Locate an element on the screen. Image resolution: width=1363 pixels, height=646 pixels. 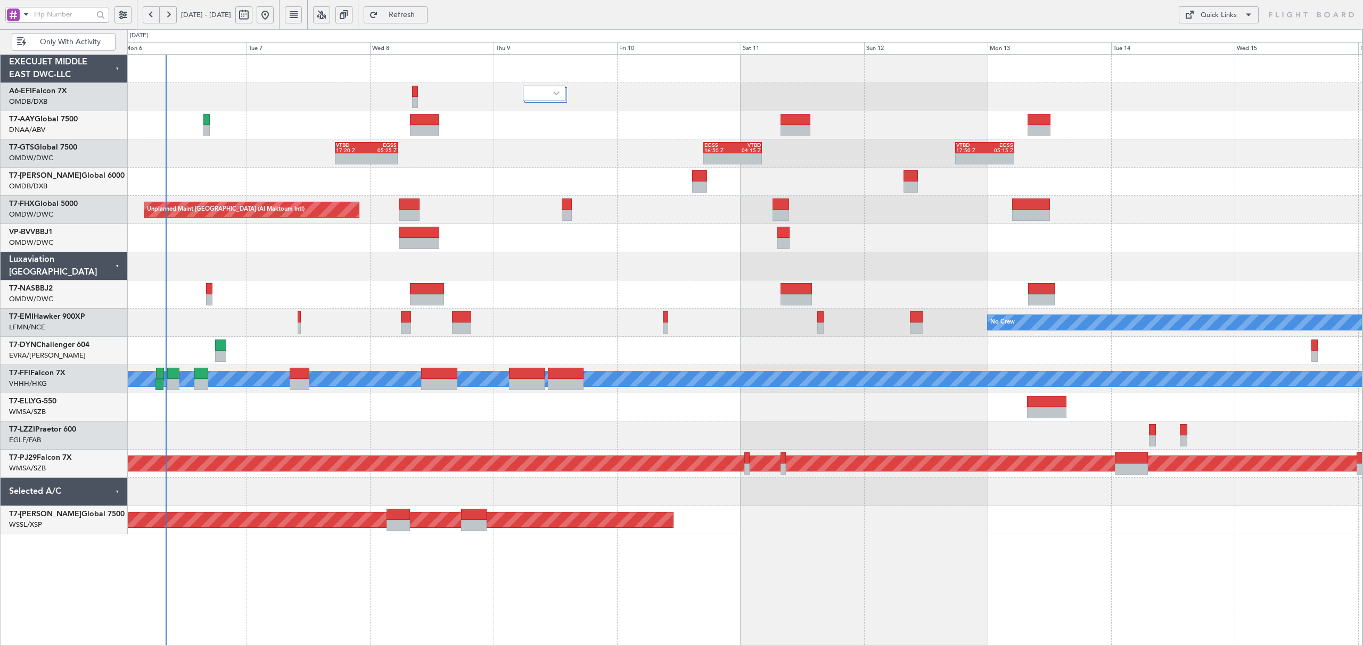
button: Refresh is located at coordinates (396, 15).